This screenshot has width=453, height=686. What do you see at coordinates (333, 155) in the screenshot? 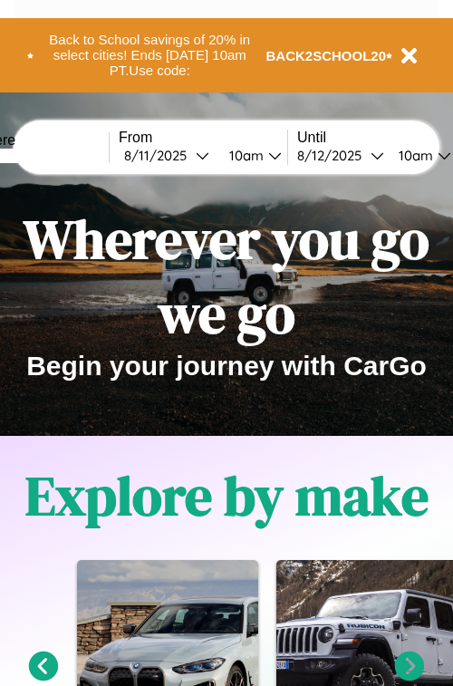
I see `div: 8 / 12 / 2025` at bounding box center [333, 155].